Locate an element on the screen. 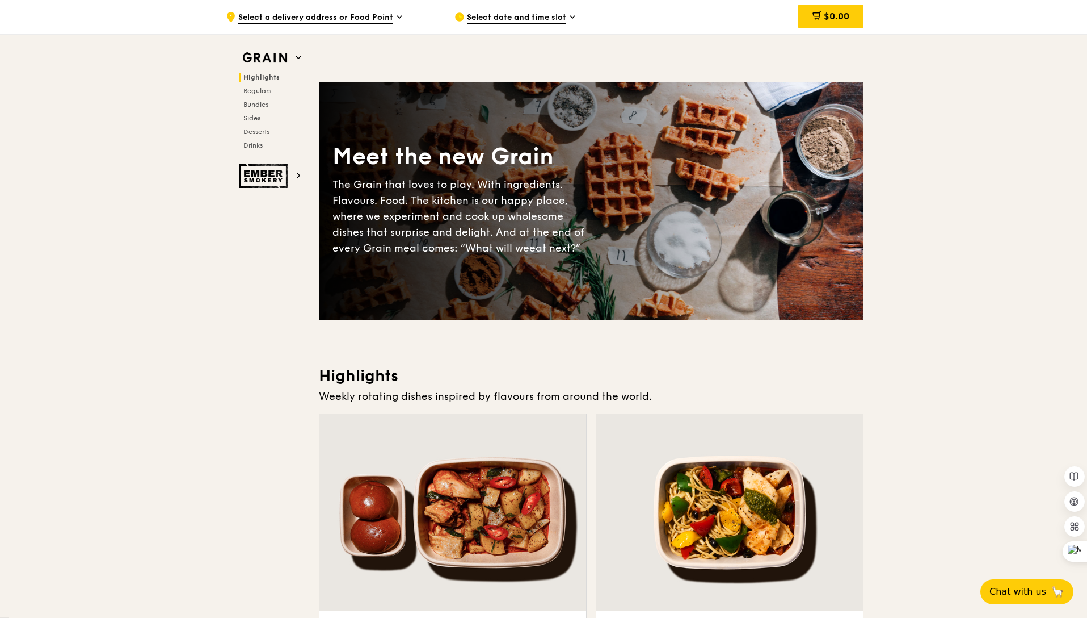  img: Ember Smokery web logo is located at coordinates (265, 176).